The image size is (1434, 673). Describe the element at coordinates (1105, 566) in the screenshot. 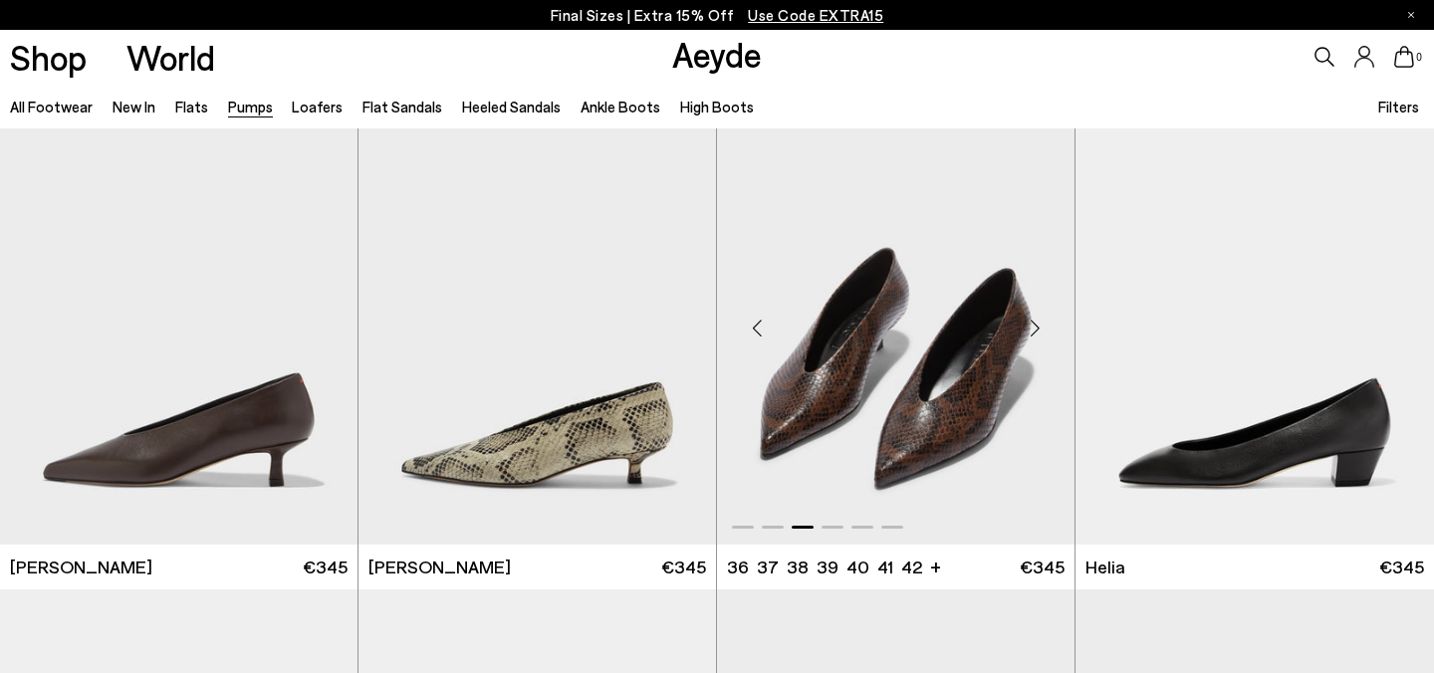

I see `span: Helia` at that location.